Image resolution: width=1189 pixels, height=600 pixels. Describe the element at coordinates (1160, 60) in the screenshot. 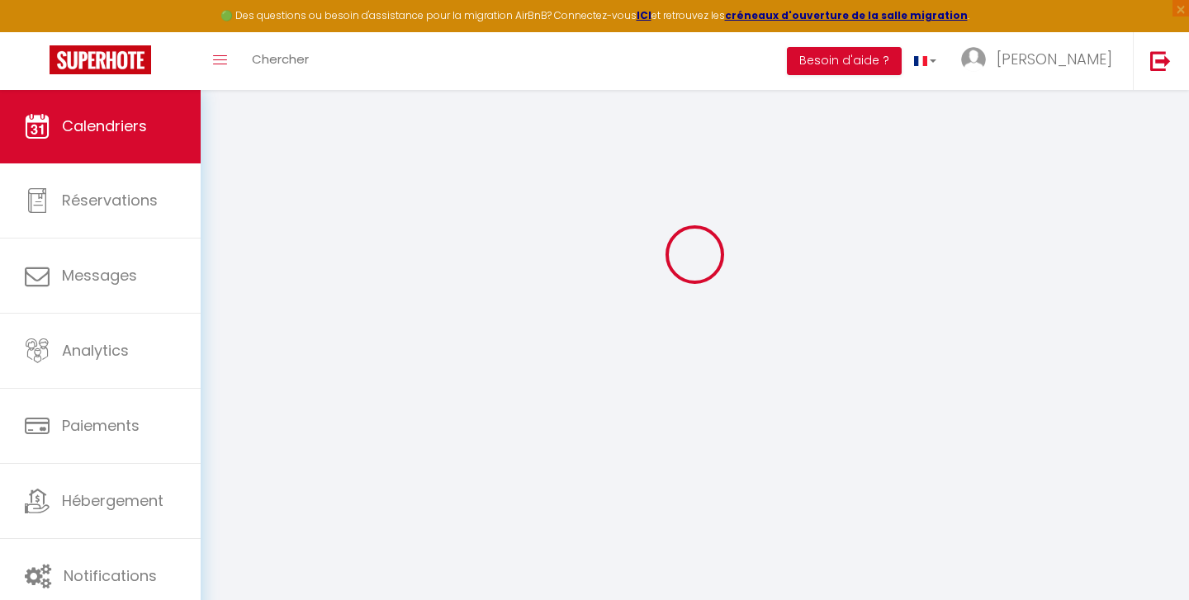

I see `img: logout` at that location.